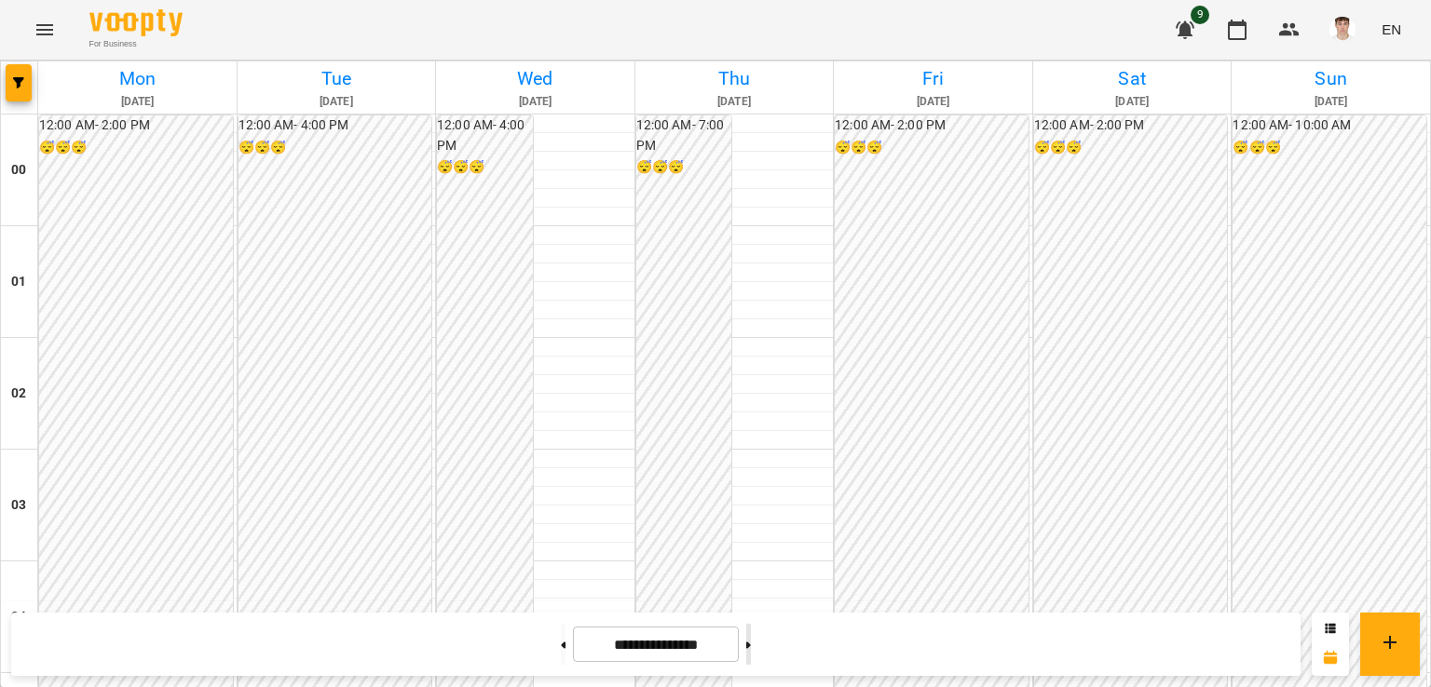  What do you see at coordinates (1132, 78) in the screenshot?
I see `h6: Sat` at bounding box center [1132, 78].